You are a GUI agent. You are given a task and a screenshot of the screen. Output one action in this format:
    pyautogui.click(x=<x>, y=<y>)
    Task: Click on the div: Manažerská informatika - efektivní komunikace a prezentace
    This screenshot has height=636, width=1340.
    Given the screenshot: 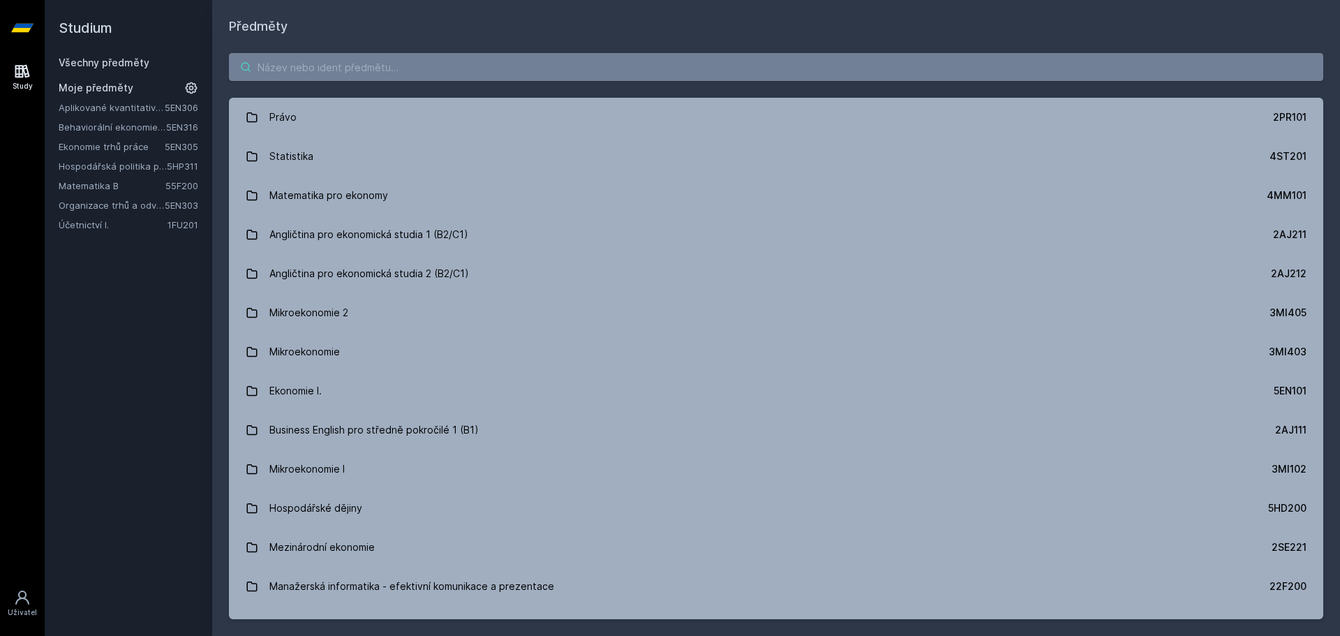 What is the action you would take?
    pyautogui.click(x=412, y=586)
    